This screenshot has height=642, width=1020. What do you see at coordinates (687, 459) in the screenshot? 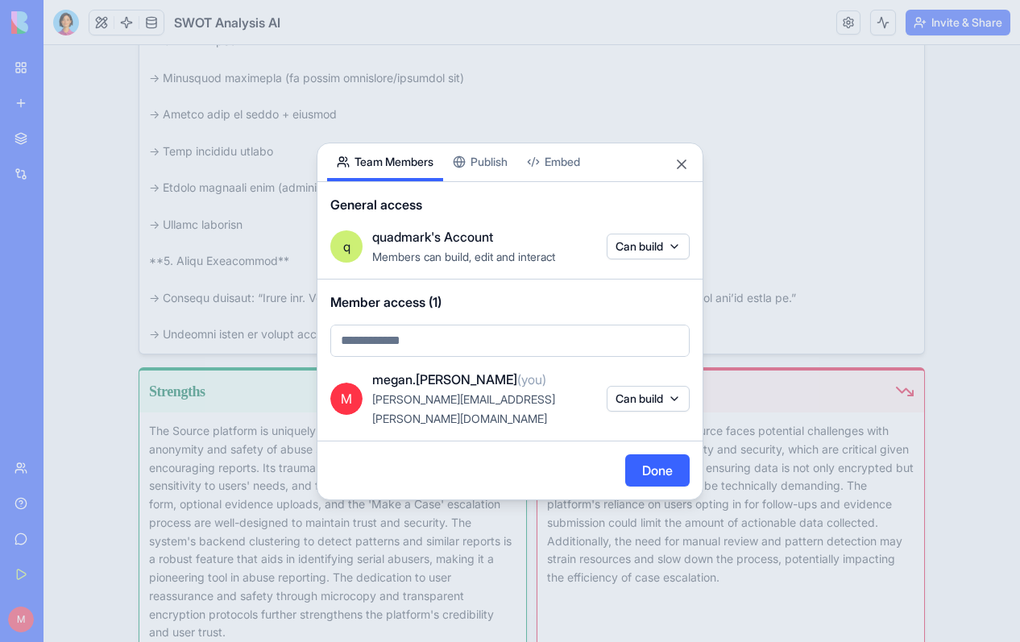
I see `p: Despite its strengths, The Source faces potential challenges with maintaining absolute anonymity ...` at bounding box center [687, 459].